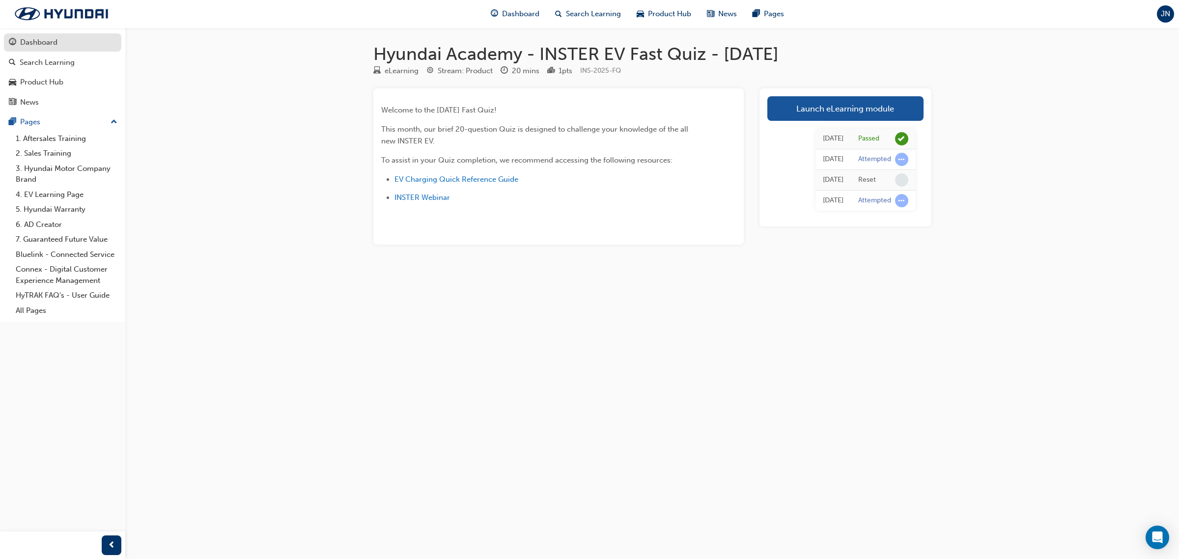  Describe the element at coordinates (560, 71) in the screenshot. I see `div: Points` at that location.